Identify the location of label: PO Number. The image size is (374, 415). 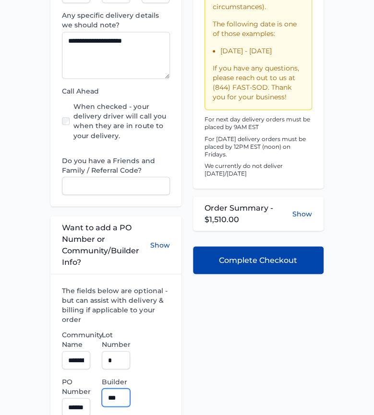
(76, 386).